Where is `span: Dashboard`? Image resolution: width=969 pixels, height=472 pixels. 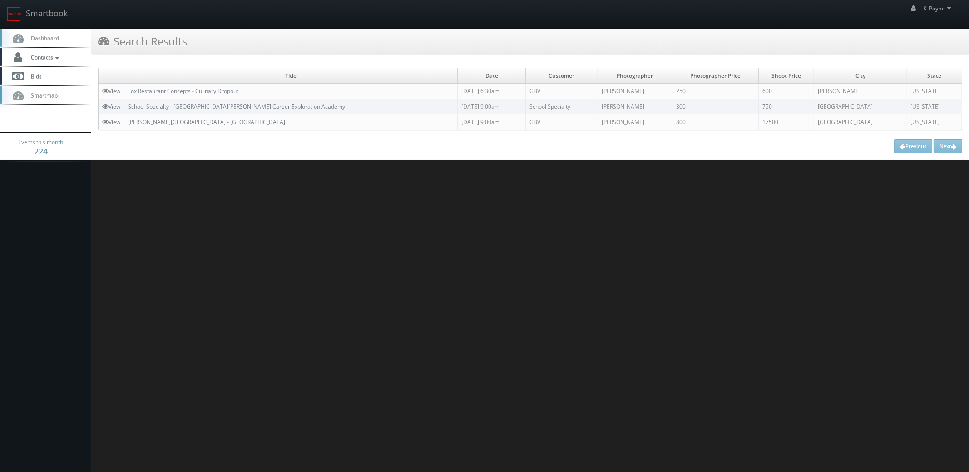 span: Dashboard is located at coordinates (43, 38).